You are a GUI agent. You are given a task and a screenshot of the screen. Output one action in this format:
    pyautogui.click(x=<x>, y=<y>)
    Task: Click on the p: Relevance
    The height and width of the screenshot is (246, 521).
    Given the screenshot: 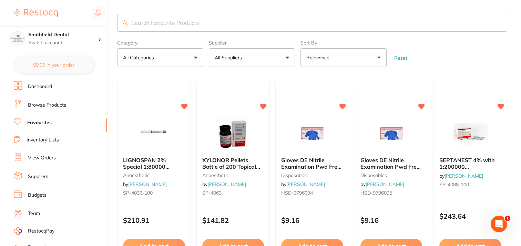 What is the action you would take?
    pyautogui.click(x=319, y=58)
    